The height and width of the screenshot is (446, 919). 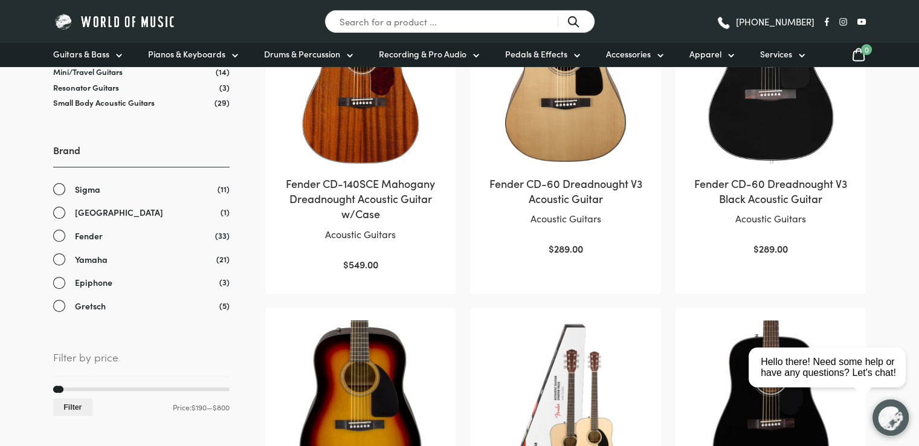 I want to click on a: Sigma, so click(x=141, y=189).